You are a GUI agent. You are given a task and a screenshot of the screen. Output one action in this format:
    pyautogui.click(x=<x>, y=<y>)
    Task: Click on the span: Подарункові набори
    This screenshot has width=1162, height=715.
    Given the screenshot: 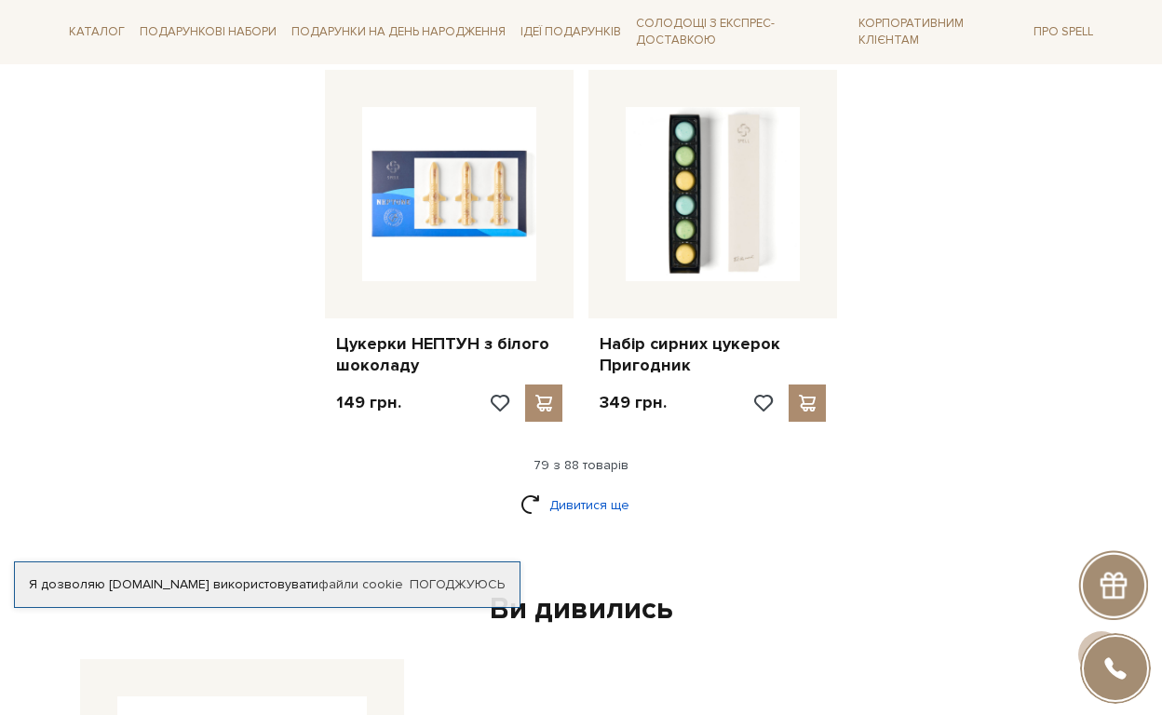 What is the action you would take?
    pyautogui.click(x=208, y=32)
    